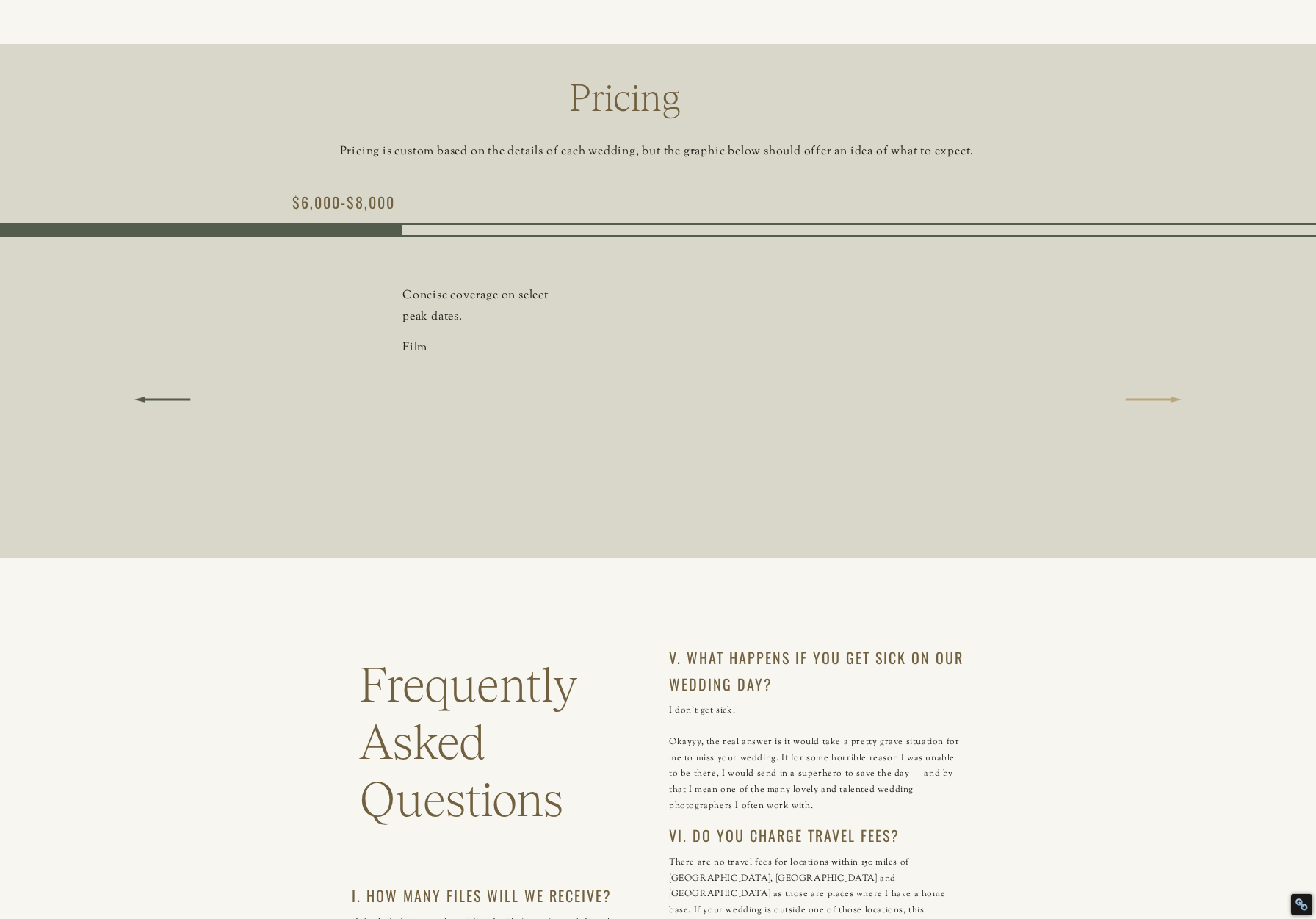 The width and height of the screenshot is (1316, 919). What do you see at coordinates (824, 670) in the screenshot?
I see `div: V. What happens if you get sick on our wedding day?` at bounding box center [824, 670].